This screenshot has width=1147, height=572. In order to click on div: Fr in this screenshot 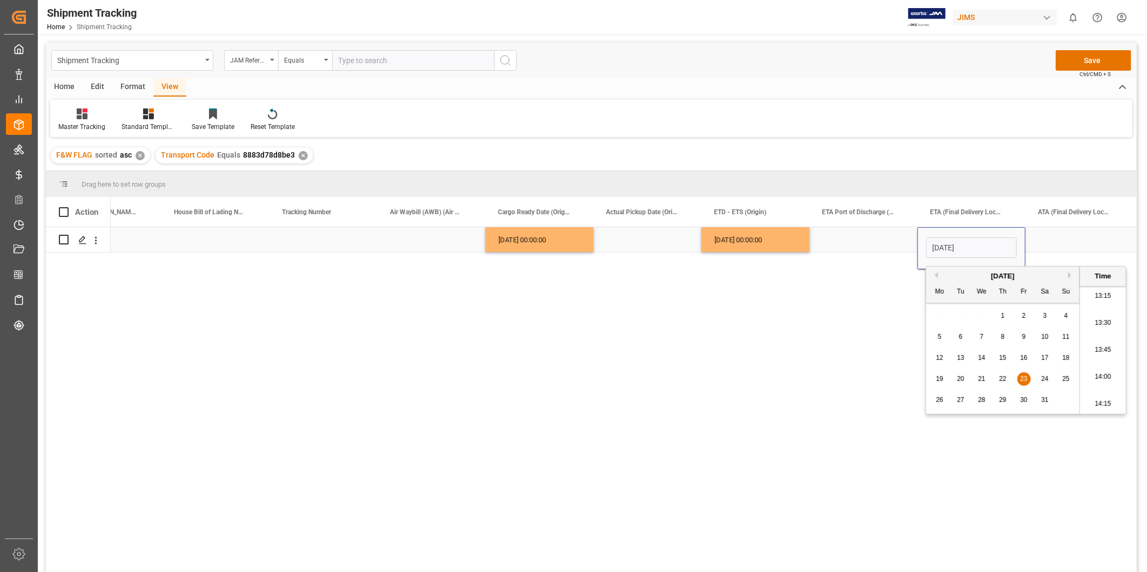, I will do `click(1024, 292)`.